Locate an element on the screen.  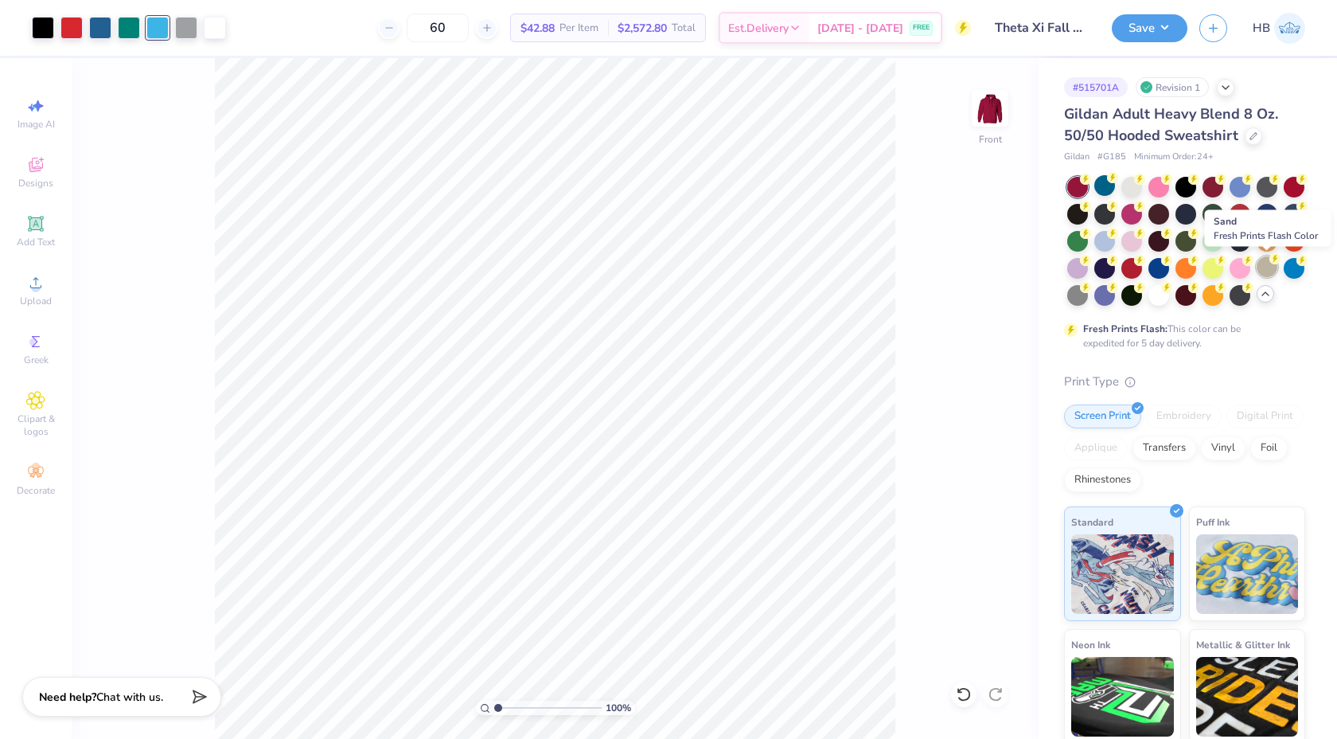
div: Sand is located at coordinates (1268, 228).